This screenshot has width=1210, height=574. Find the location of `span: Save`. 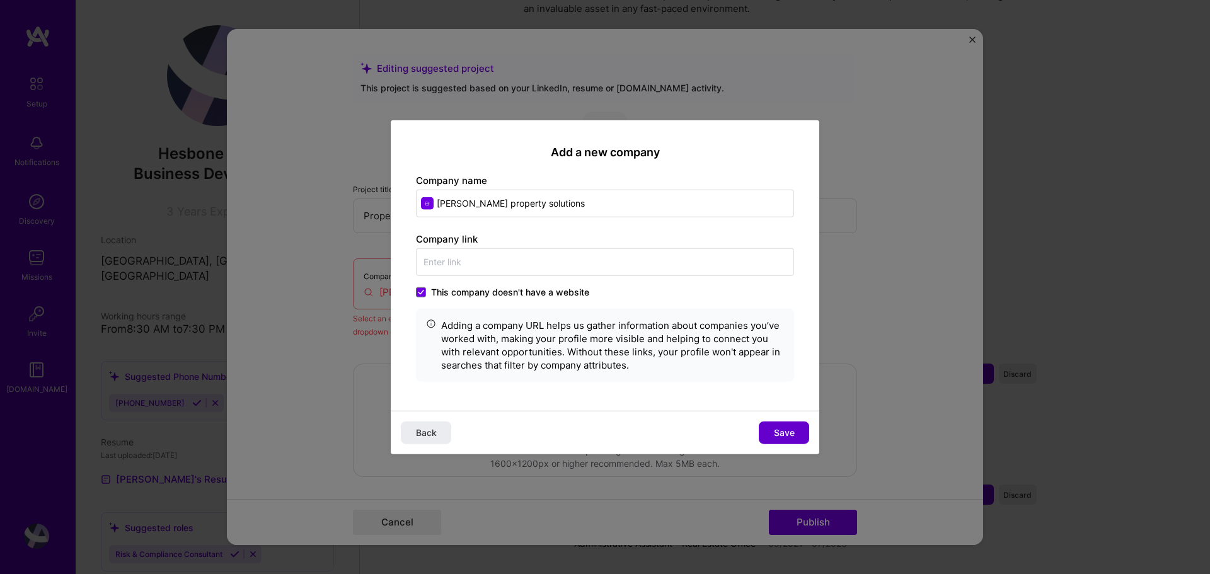

span: Save is located at coordinates (784, 433).